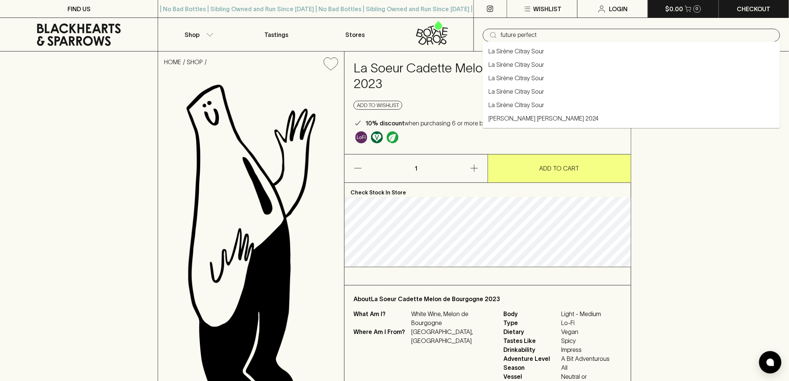 The image size is (789, 381). I want to click on p: 1, so click(416, 168).